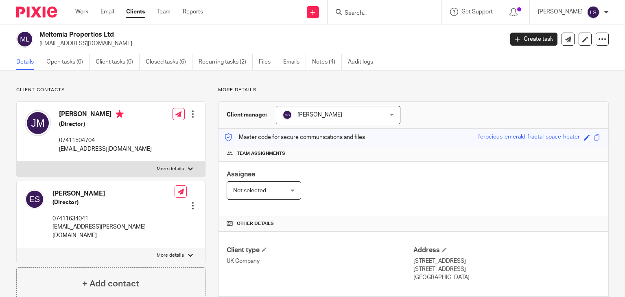 The width and height of the screenshot is (625, 297). Describe the element at coordinates (118, 62) in the screenshot. I see `a: Client tasks (0)` at that location.